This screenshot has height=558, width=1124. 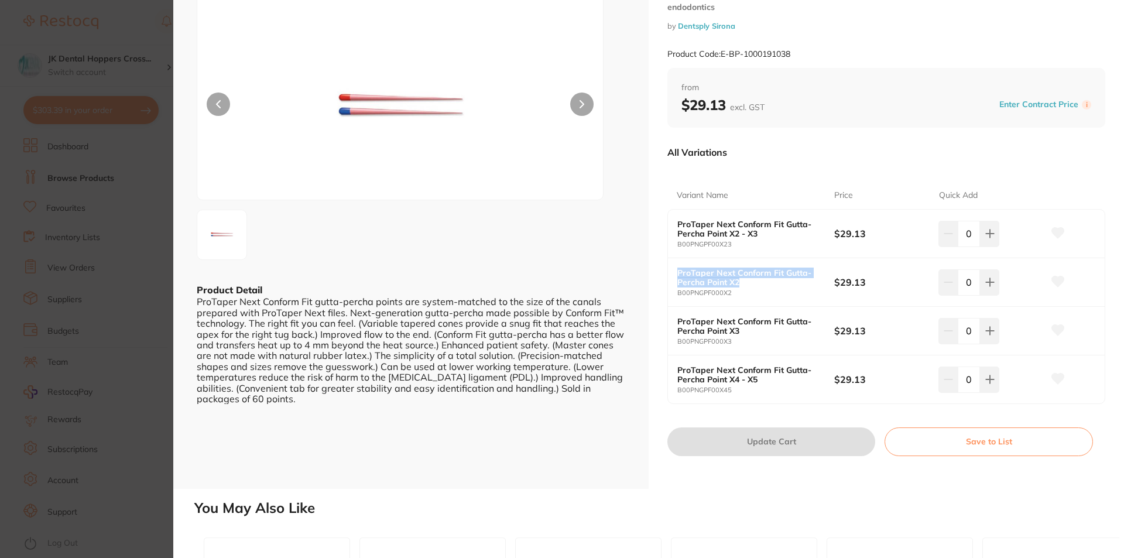 I want to click on h2: You May Also Like, so click(x=657, y=508).